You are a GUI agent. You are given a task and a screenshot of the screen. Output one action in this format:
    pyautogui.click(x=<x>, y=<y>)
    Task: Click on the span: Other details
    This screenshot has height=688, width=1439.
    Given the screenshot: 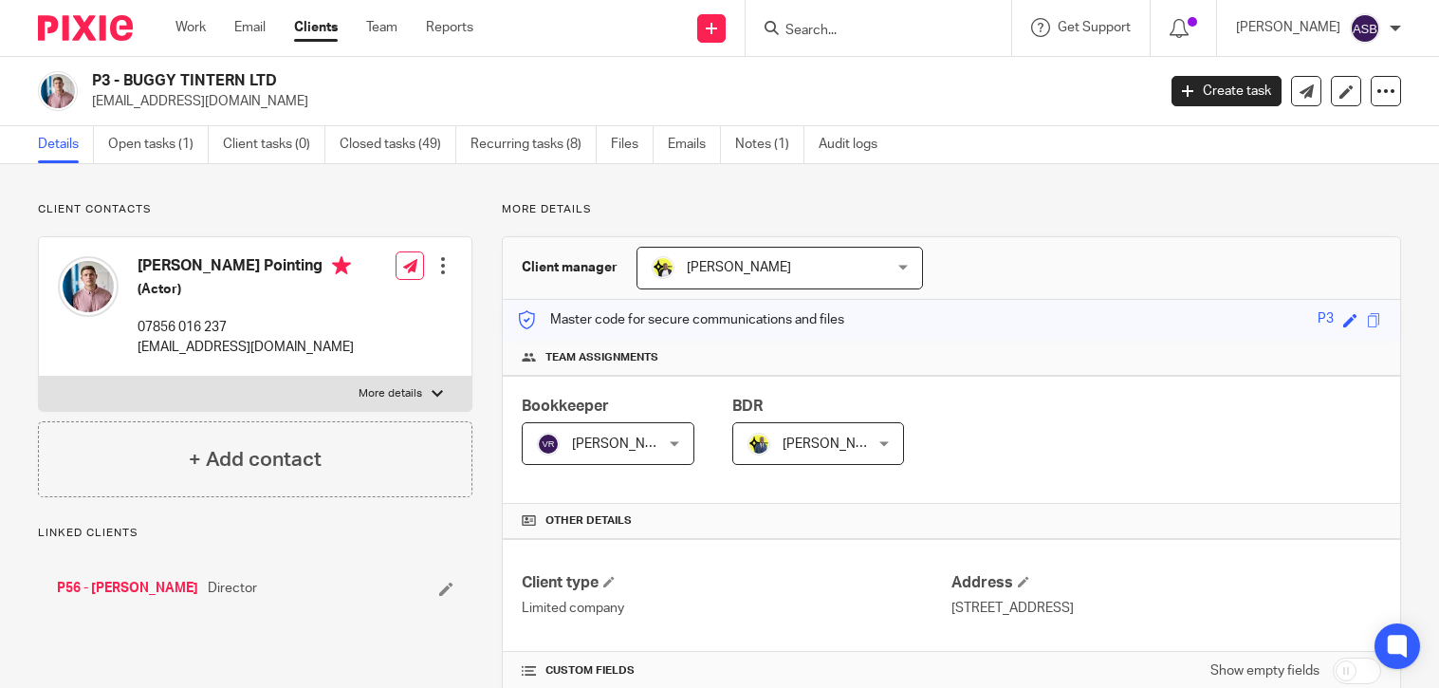 What is the action you would take?
    pyautogui.click(x=588, y=521)
    